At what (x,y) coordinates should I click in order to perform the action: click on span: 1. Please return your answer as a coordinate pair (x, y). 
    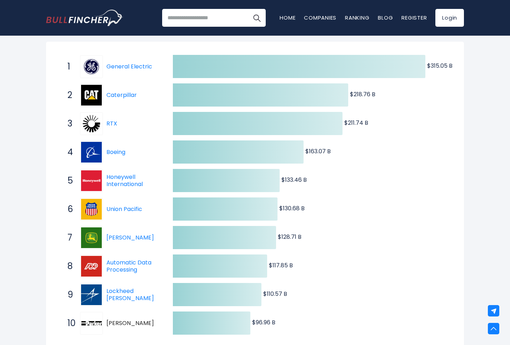
    Looking at the image, I should click on (67, 67).